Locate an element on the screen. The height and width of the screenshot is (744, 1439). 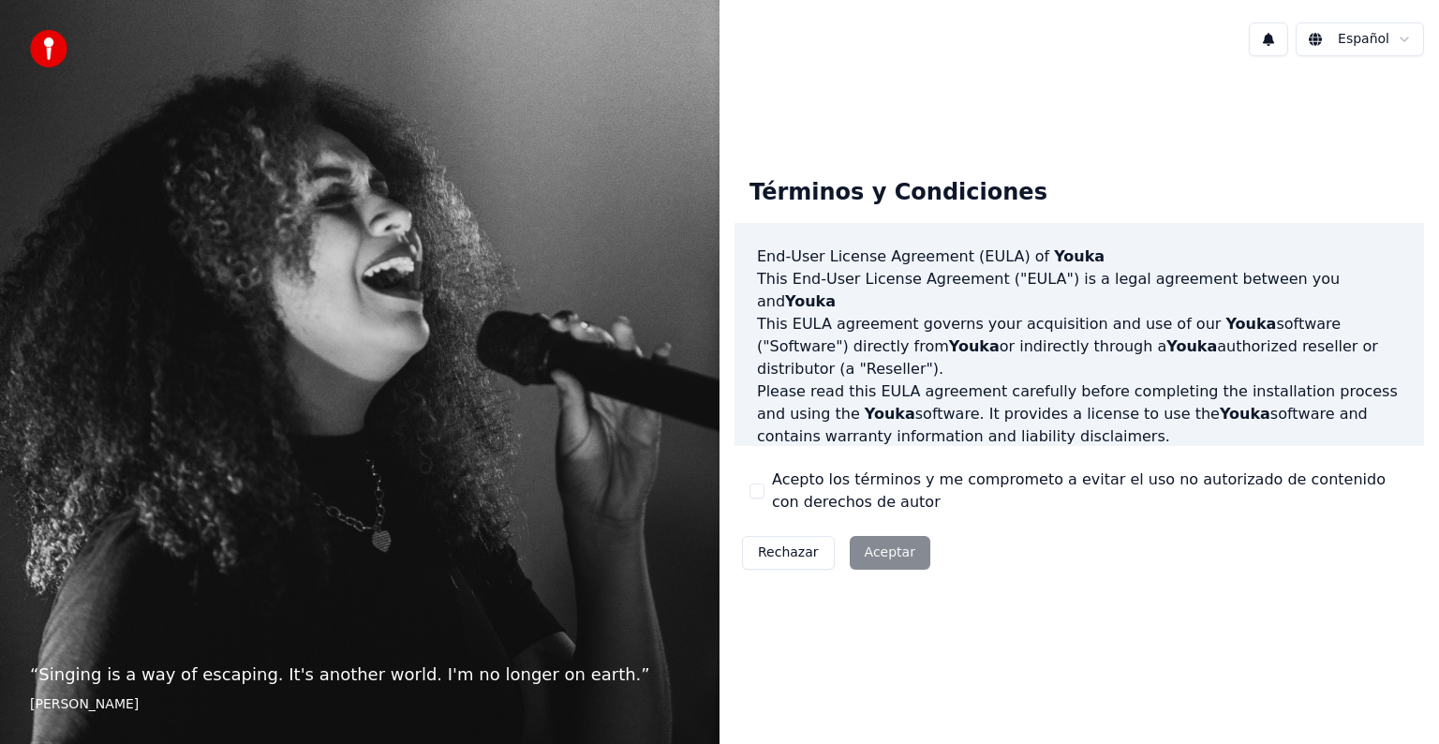
div: Términos y Condiciones is located at coordinates (898, 193).